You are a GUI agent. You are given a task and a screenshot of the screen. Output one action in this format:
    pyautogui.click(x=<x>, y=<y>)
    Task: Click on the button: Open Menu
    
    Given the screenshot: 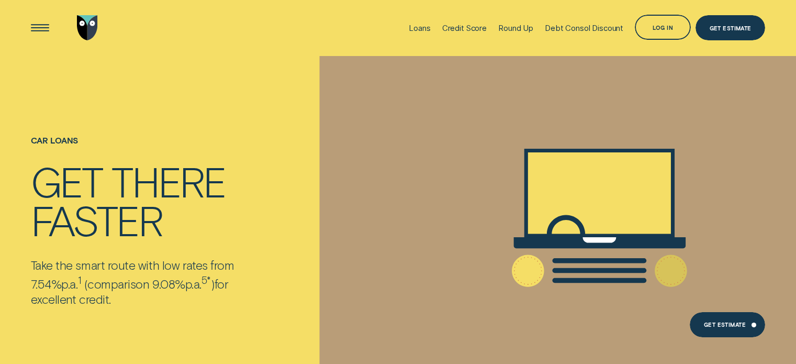 What is the action you would take?
    pyautogui.click(x=40, y=28)
    